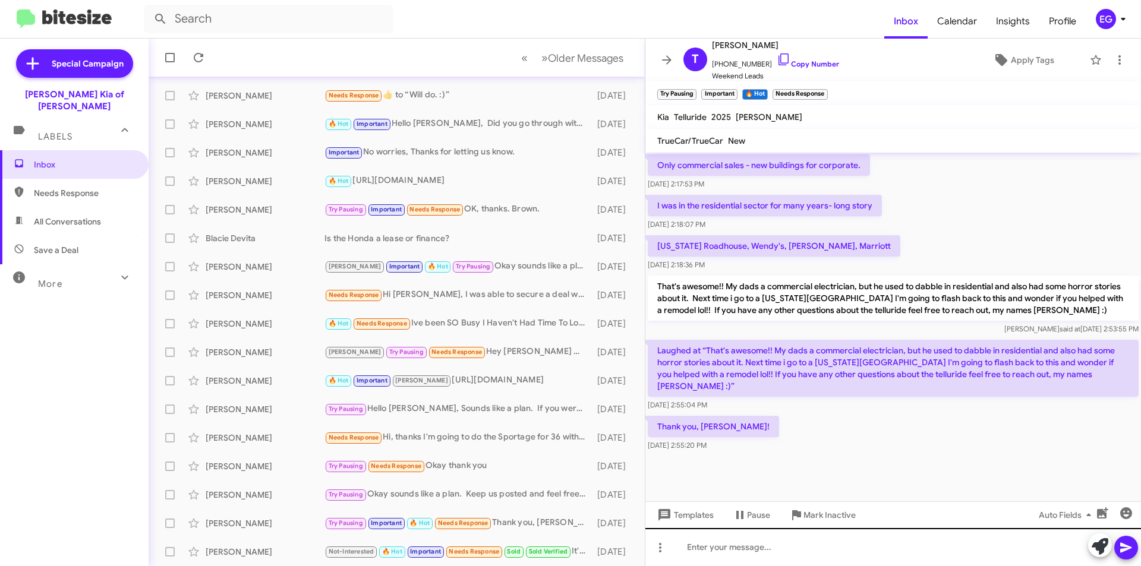 This screenshot has width=1141, height=566. What do you see at coordinates (1023, 60) in the screenshot?
I see `button: Apply Tags` at bounding box center [1023, 60].